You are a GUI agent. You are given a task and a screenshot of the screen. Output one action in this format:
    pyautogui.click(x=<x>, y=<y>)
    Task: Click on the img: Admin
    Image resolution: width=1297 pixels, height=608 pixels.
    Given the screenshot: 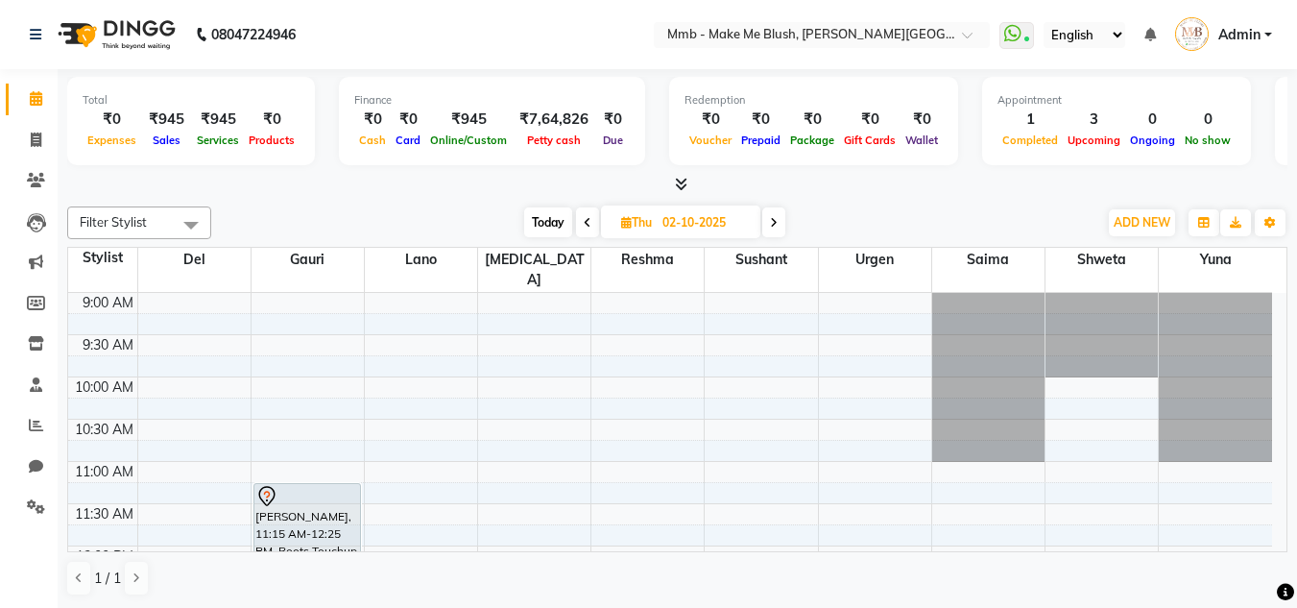 What is the action you would take?
    pyautogui.click(x=1191, y=34)
    